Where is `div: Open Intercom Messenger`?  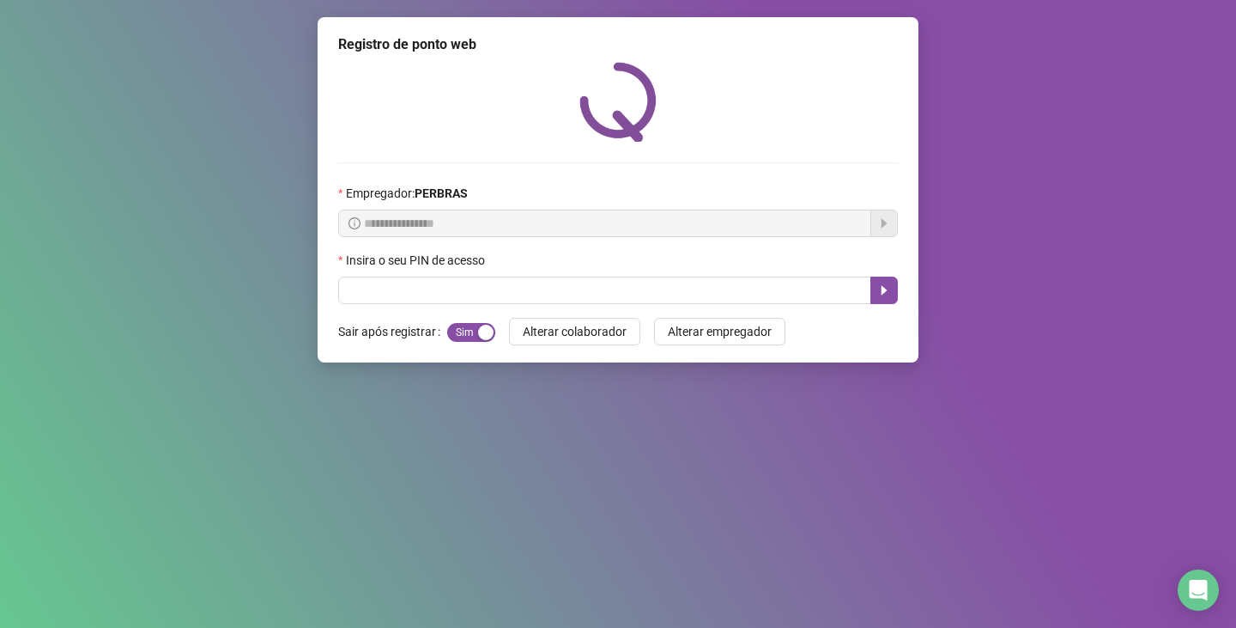
div: Open Intercom Messenger is located at coordinates (1199, 590).